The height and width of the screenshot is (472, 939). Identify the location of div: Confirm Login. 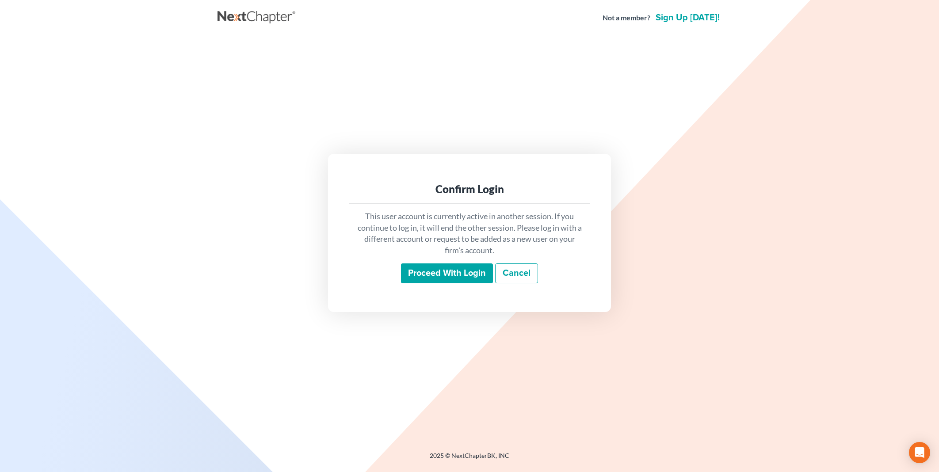
(470, 189).